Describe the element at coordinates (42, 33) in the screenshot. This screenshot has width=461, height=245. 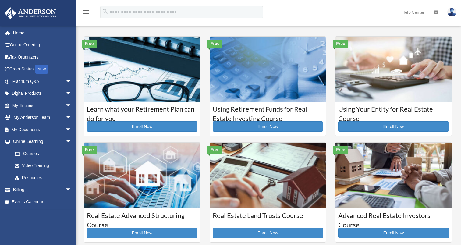
I see `a: Home` at that location.